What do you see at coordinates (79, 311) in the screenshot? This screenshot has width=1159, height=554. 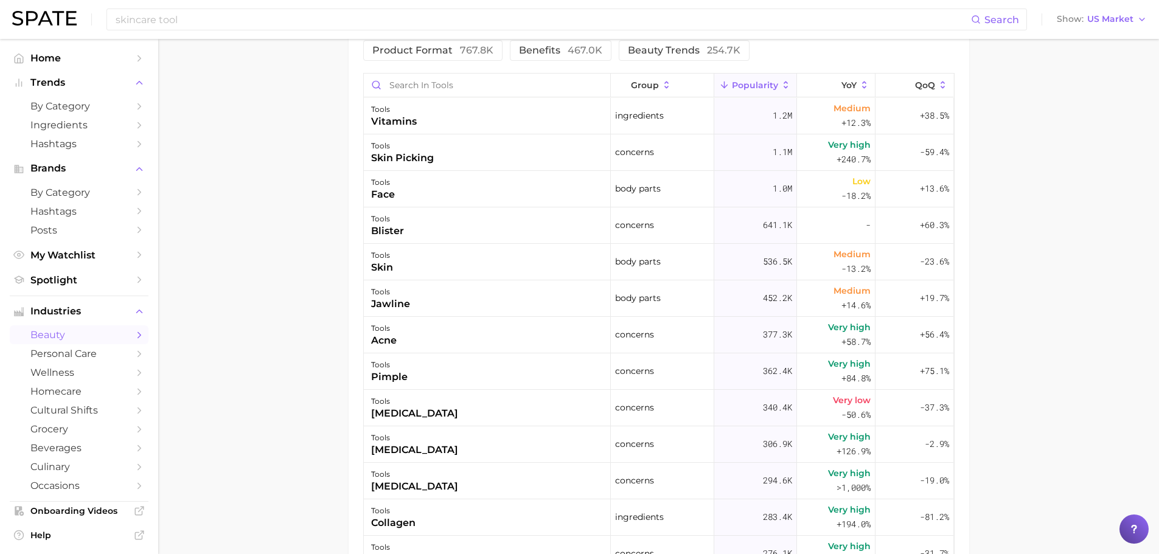 I see `span: Industries` at bounding box center [79, 311].